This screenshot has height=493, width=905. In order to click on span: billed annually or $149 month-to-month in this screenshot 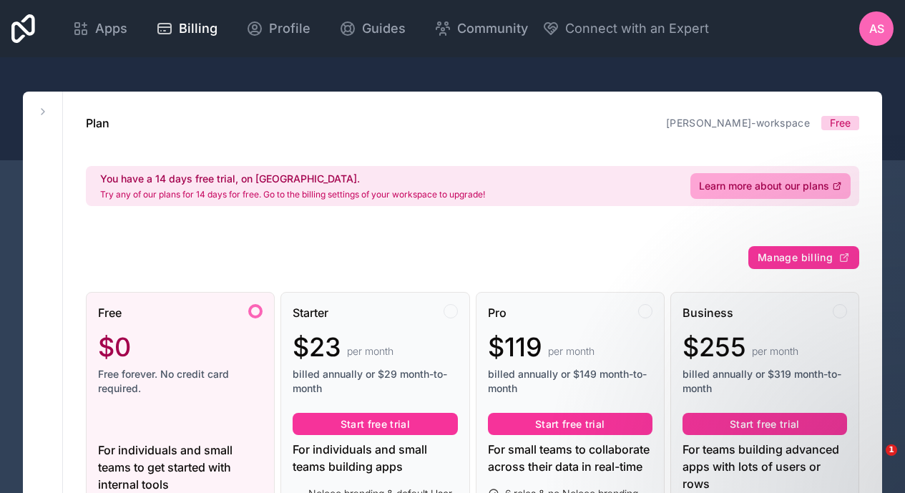, I will do `click(570, 381)`.